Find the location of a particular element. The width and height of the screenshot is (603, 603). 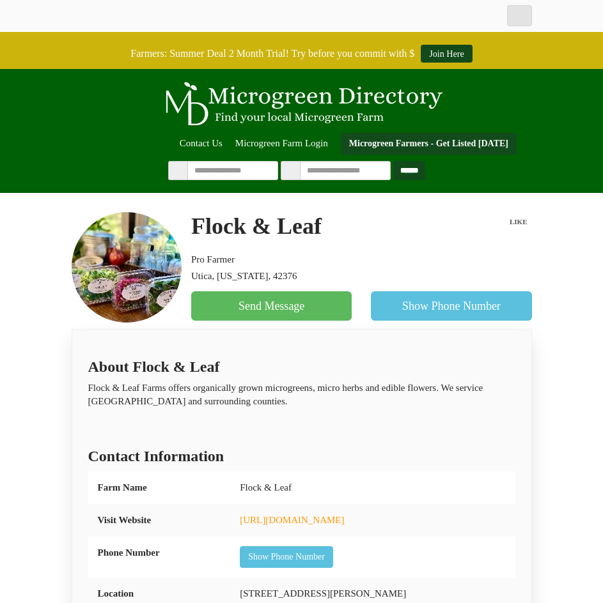

h2: About Flock & Leaf is located at coordinates (302, 364).